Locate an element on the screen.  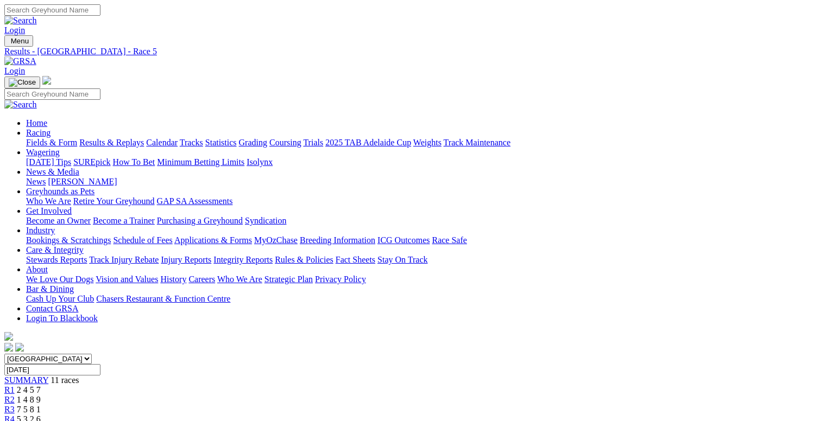
a: News & Media is located at coordinates (53, 172).